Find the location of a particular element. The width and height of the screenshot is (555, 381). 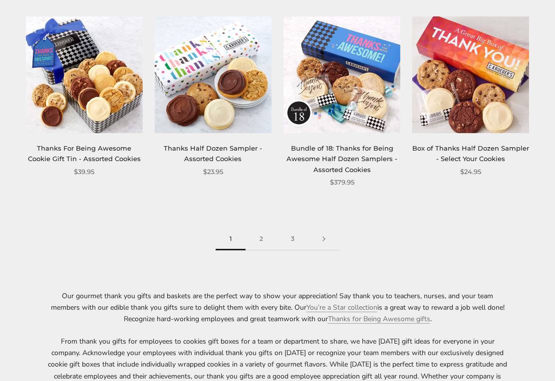

span: $379.95 is located at coordinates (342, 183).